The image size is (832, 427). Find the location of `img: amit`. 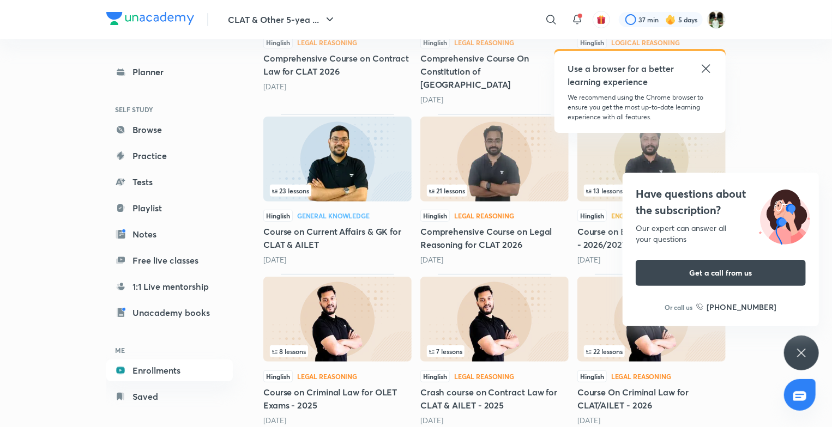

img: amit is located at coordinates (716, 20).